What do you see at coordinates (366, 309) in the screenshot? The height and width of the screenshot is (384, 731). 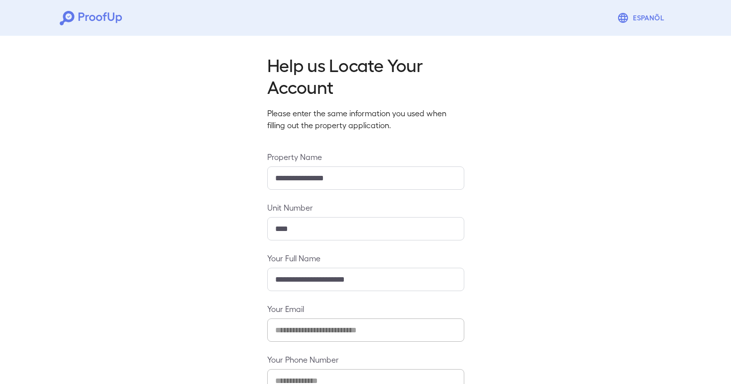 I see `label: Your Email` at bounding box center [366, 309].